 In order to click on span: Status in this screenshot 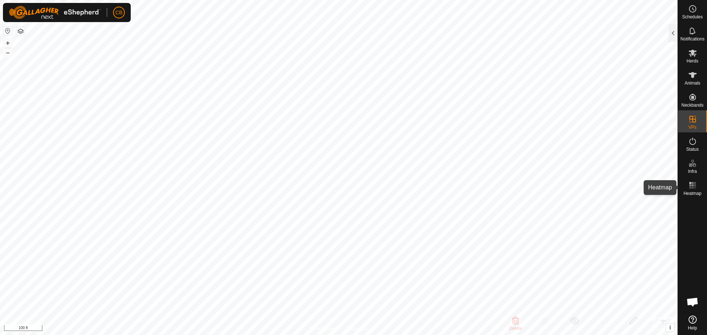, I will do `click(692, 149)`.